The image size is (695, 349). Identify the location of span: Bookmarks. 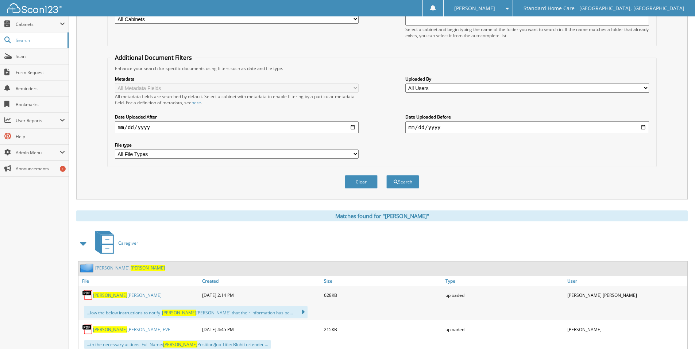
(40, 104).